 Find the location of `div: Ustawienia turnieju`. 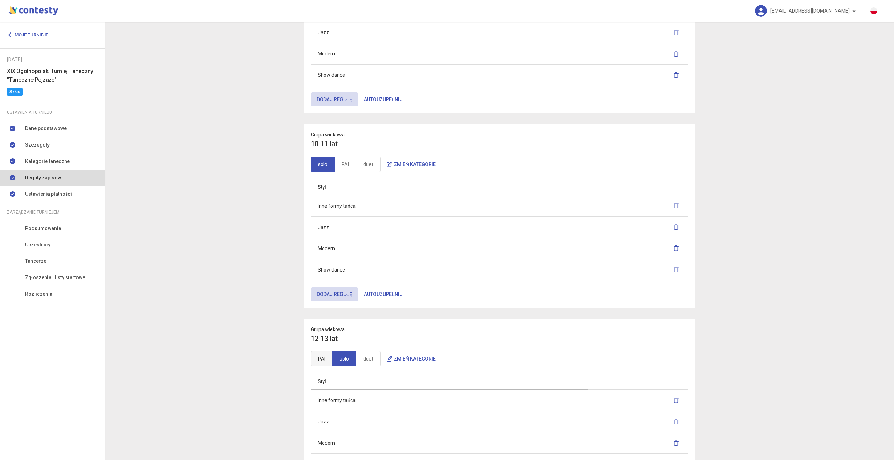

div: Ustawienia turnieju is located at coordinates (52, 112).